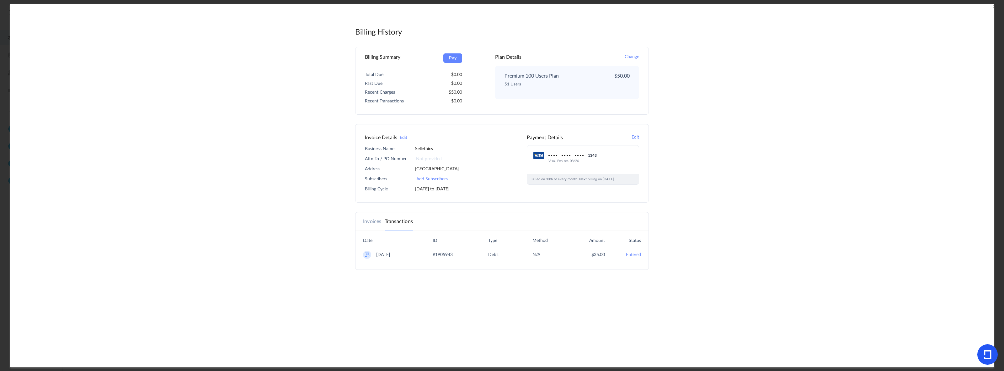  What do you see at coordinates (424, 149) in the screenshot?
I see `span: Sellethics` at bounding box center [424, 149].